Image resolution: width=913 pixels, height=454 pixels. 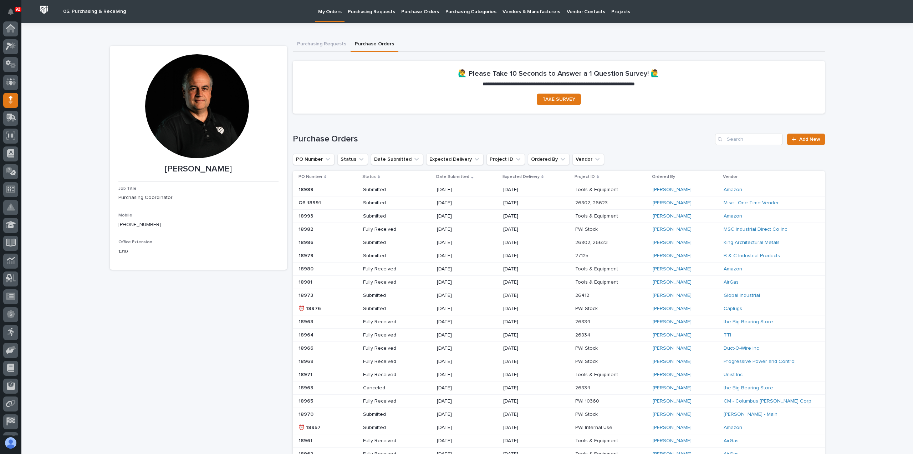 I want to click on a: Progressive Power and Control, so click(x=760, y=361).